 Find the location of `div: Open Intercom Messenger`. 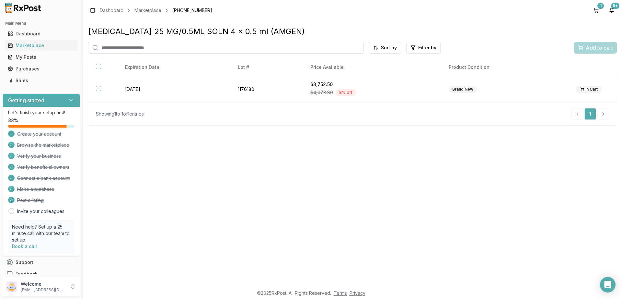

div: Open Intercom Messenger is located at coordinates (608, 284).